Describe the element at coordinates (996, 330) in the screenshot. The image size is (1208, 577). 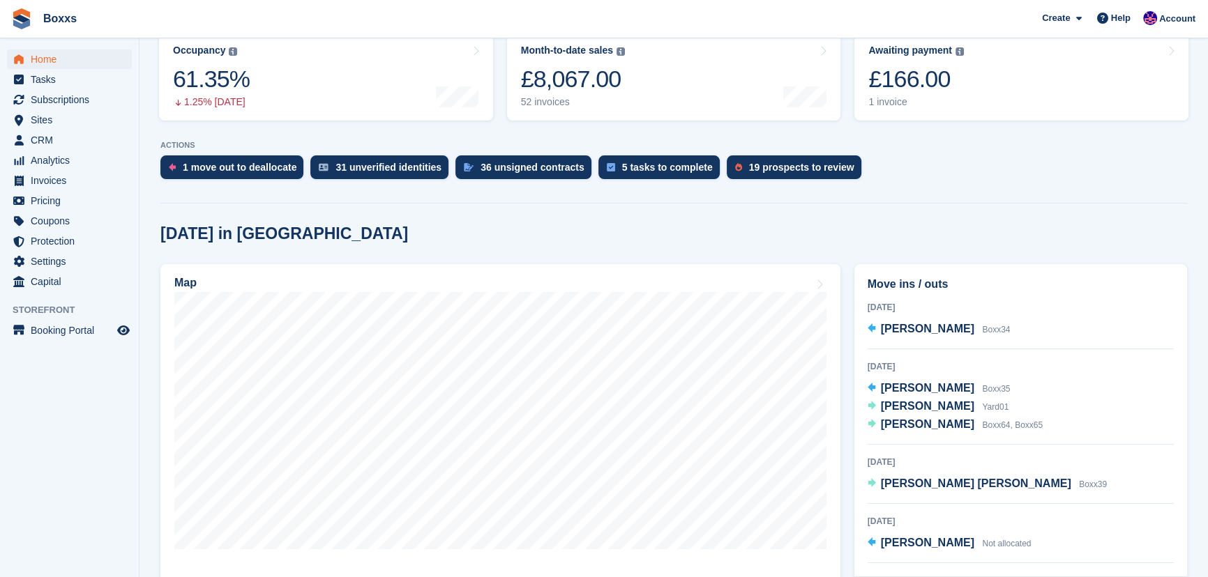
I see `span: Boxx34` at that location.